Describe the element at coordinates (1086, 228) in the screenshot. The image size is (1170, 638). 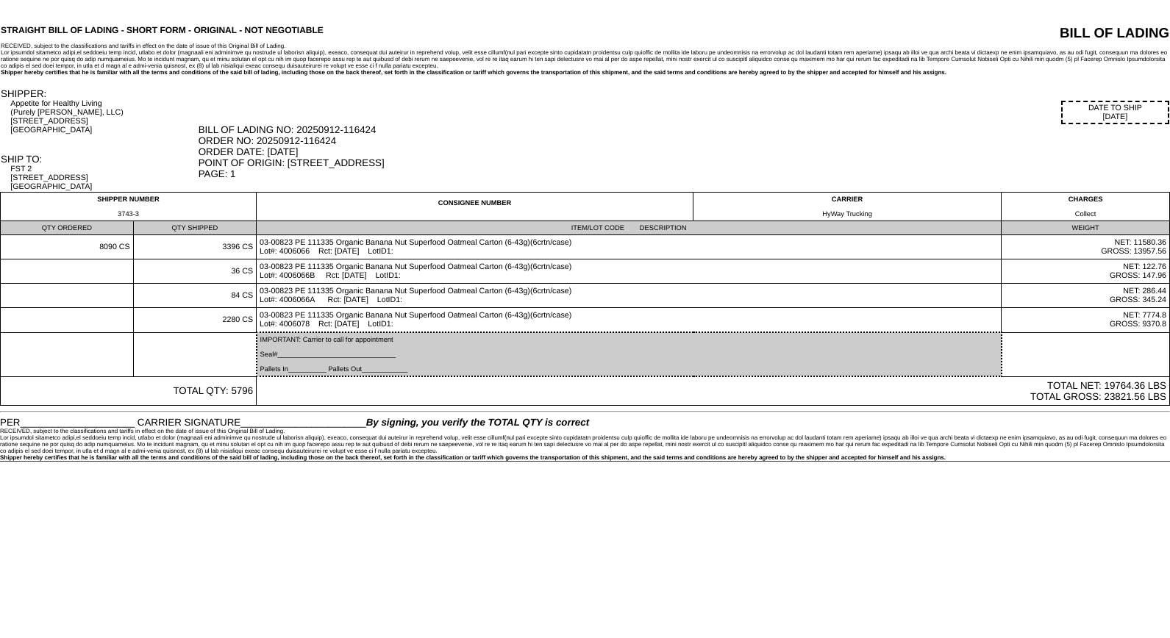
I see `td: WEIGHT` at that location.